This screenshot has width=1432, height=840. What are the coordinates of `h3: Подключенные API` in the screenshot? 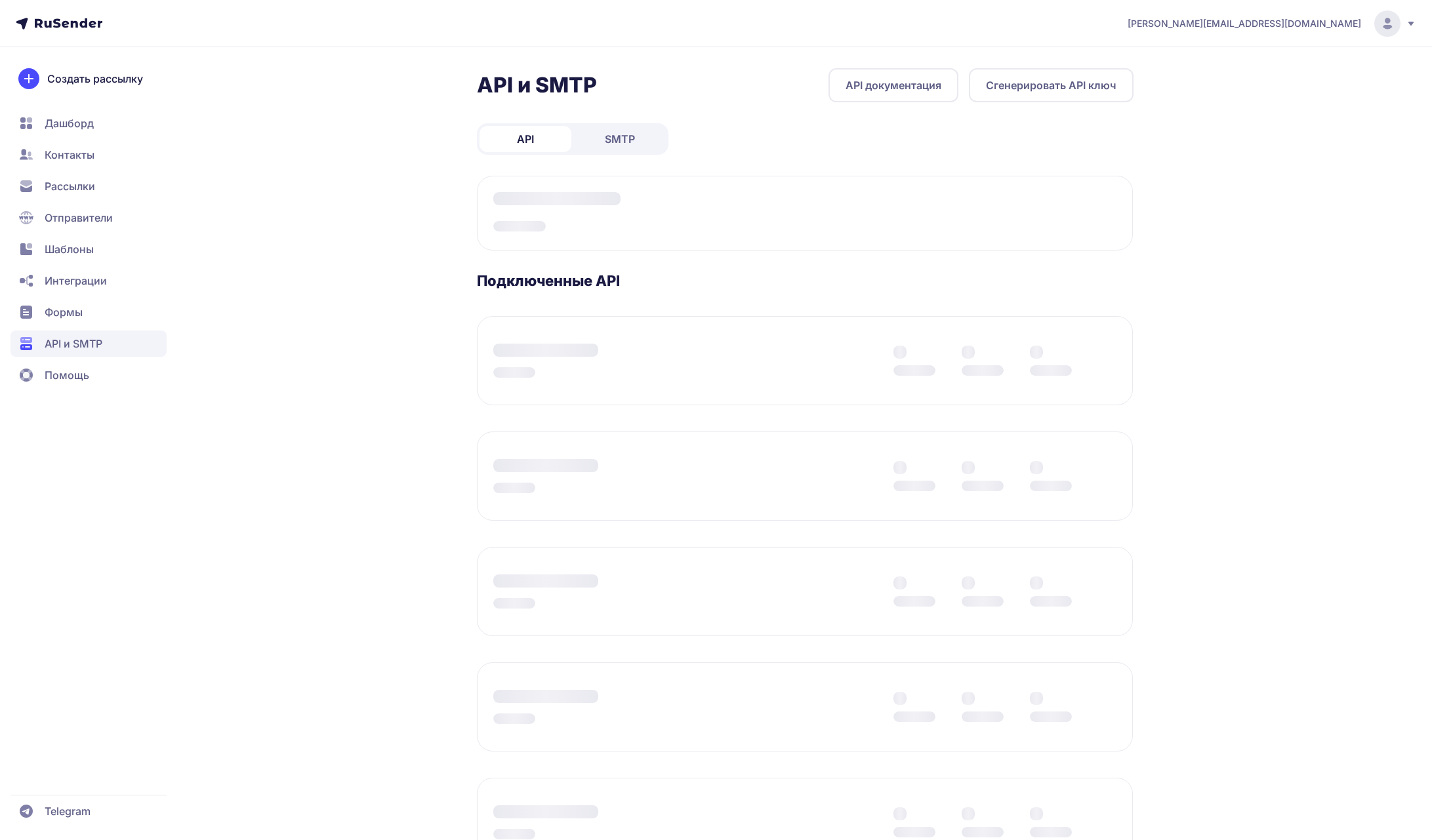 It's located at (805, 281).